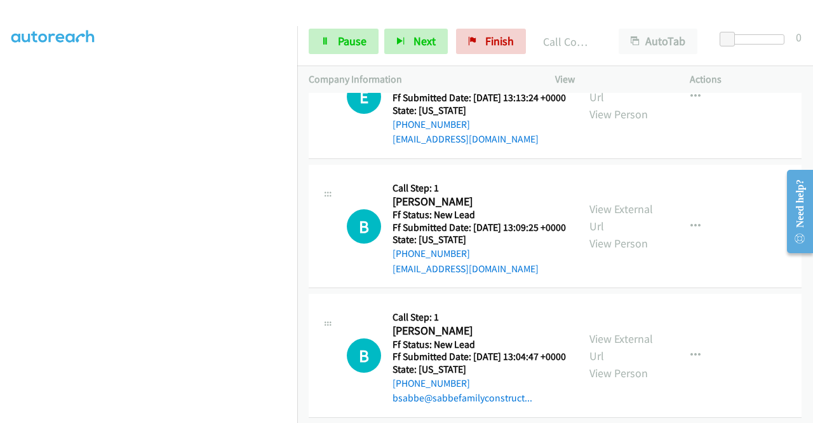  I want to click on span: Next, so click(424, 41).